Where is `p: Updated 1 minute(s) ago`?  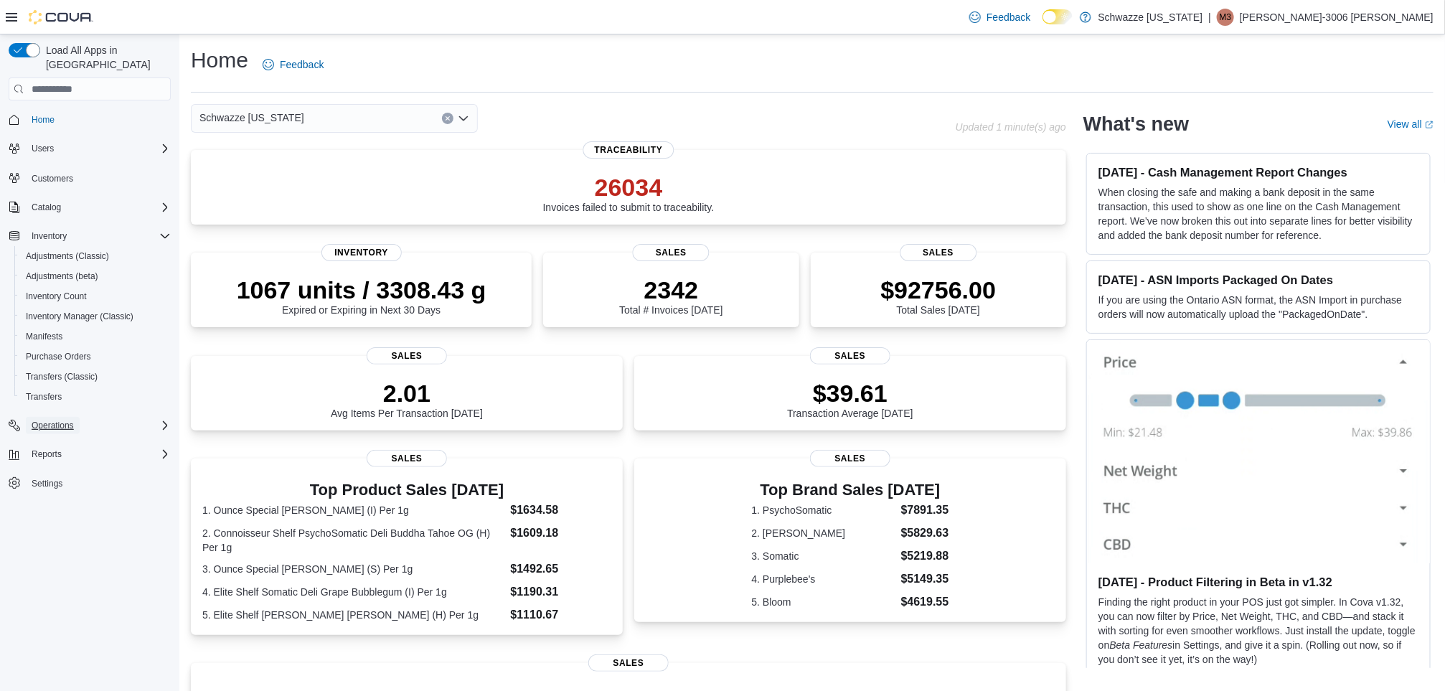 p: Updated 1 minute(s) ago is located at coordinates (1011, 127).